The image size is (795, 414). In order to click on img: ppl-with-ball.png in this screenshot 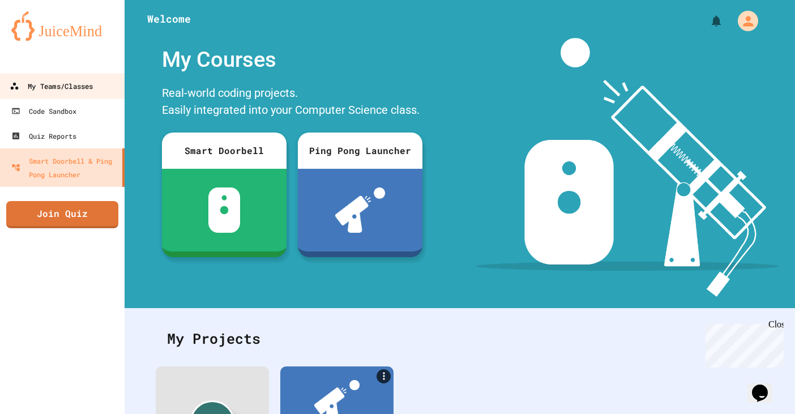, I will do `click(360, 210)`.